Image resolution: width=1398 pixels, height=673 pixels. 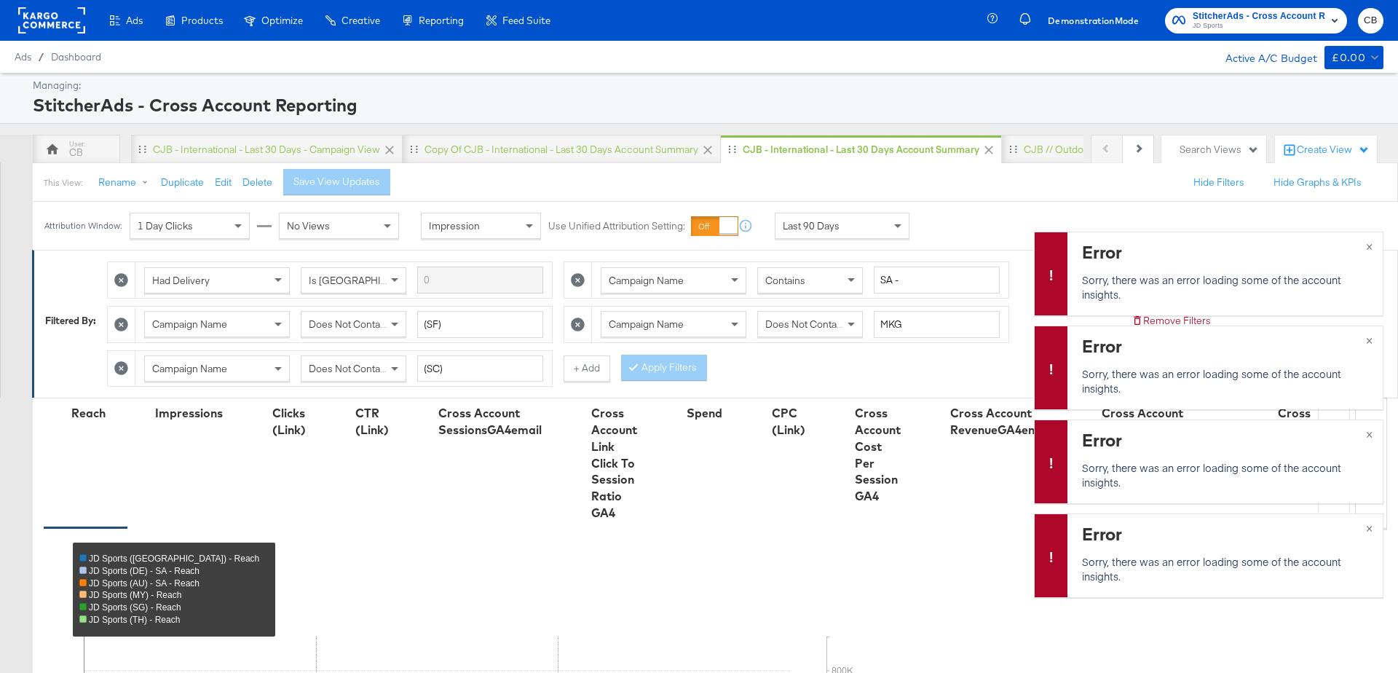 I want to click on div: Cross Account Cost Per Session GA4, so click(x=878, y=454).